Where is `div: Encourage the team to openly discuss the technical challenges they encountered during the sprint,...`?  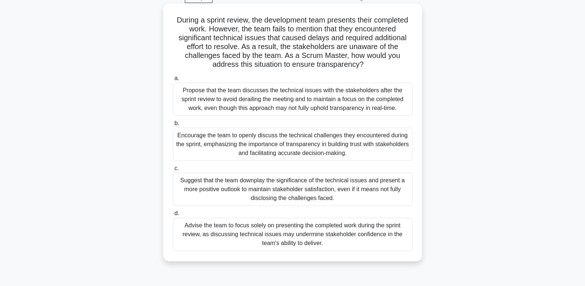 div: Encourage the team to openly discuss the technical challenges they encountered during the sprint,... is located at coordinates (293, 145).